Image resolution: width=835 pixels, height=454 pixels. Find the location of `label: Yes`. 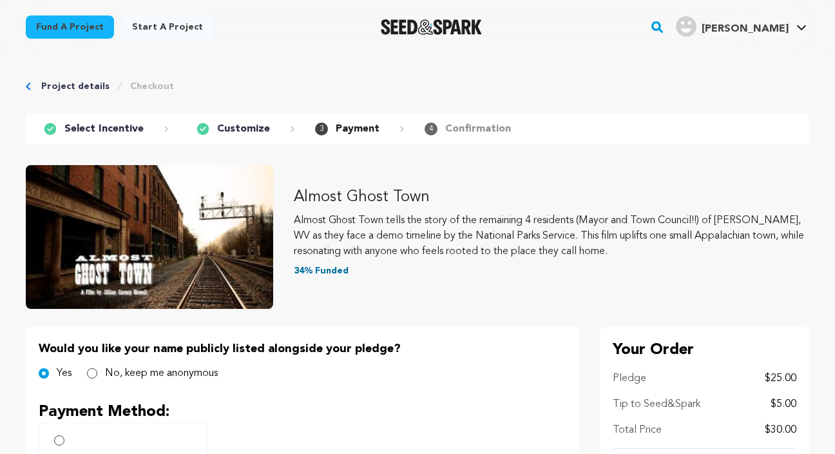

label: Yes is located at coordinates (64, 373).